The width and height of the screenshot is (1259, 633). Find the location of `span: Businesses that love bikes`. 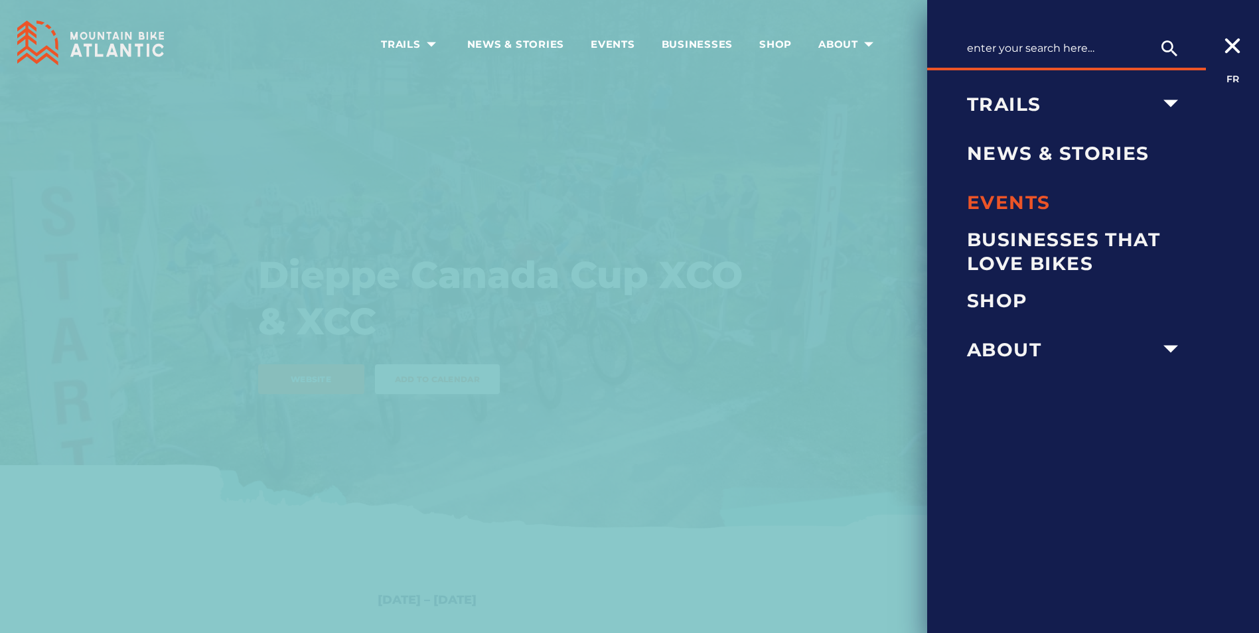

span: Businesses that love bikes is located at coordinates (1077, 252).